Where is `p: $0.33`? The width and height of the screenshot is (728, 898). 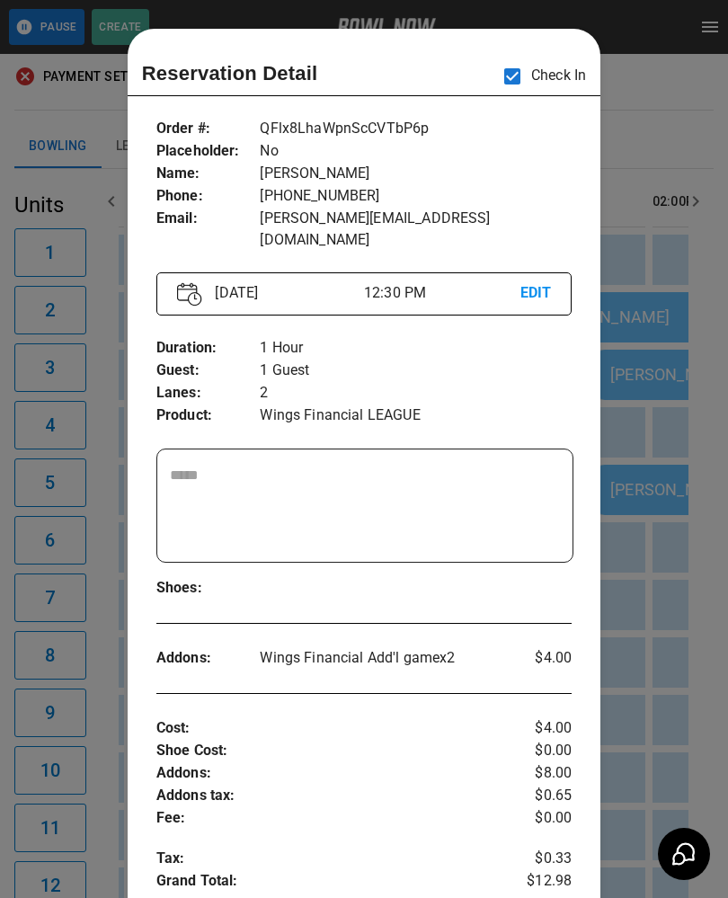 p: $0.33 is located at coordinates (537, 859).